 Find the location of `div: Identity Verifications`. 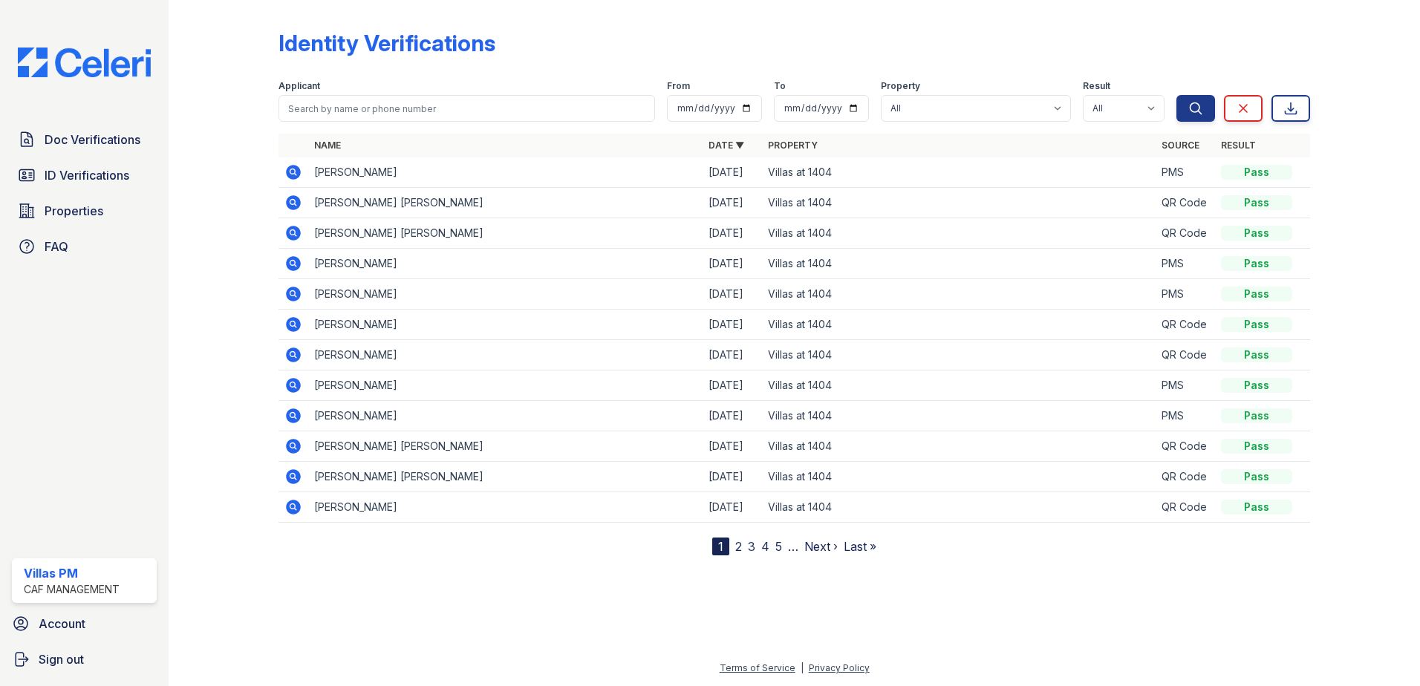

div: Identity Verifications is located at coordinates (387, 43).